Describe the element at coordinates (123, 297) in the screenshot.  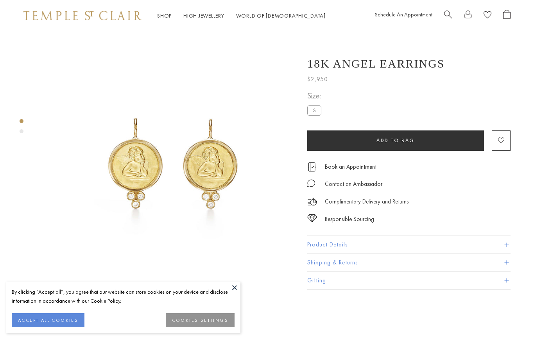
I see `div: By clicking “Accept all”, you agree that our website can store cookies on your device and disclos...` at that location.